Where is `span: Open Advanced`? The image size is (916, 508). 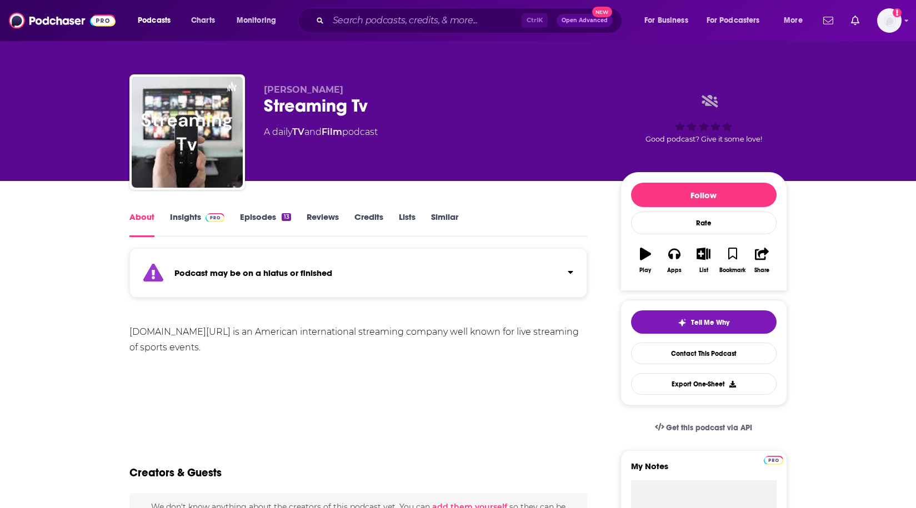
span: Open Advanced is located at coordinates (584, 21).